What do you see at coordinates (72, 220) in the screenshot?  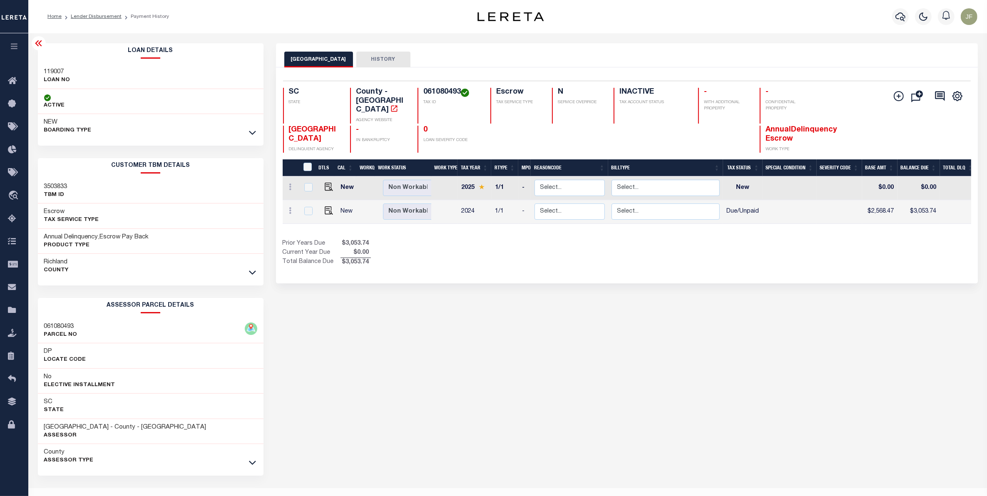 I see `p: Tax Service Type` at bounding box center [72, 220].